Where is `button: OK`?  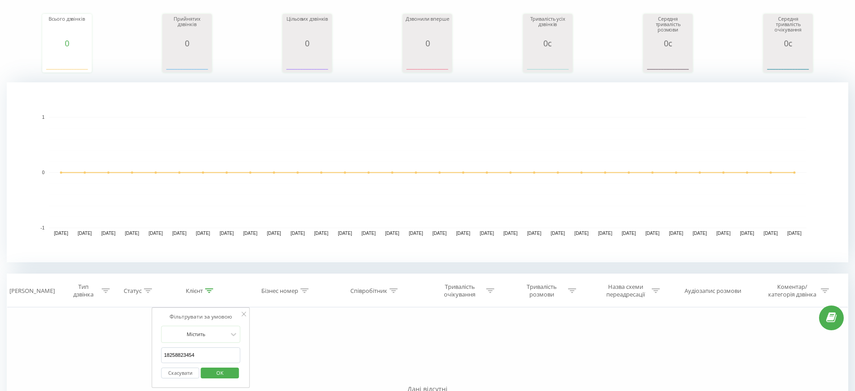
button: OK is located at coordinates (219, 373).